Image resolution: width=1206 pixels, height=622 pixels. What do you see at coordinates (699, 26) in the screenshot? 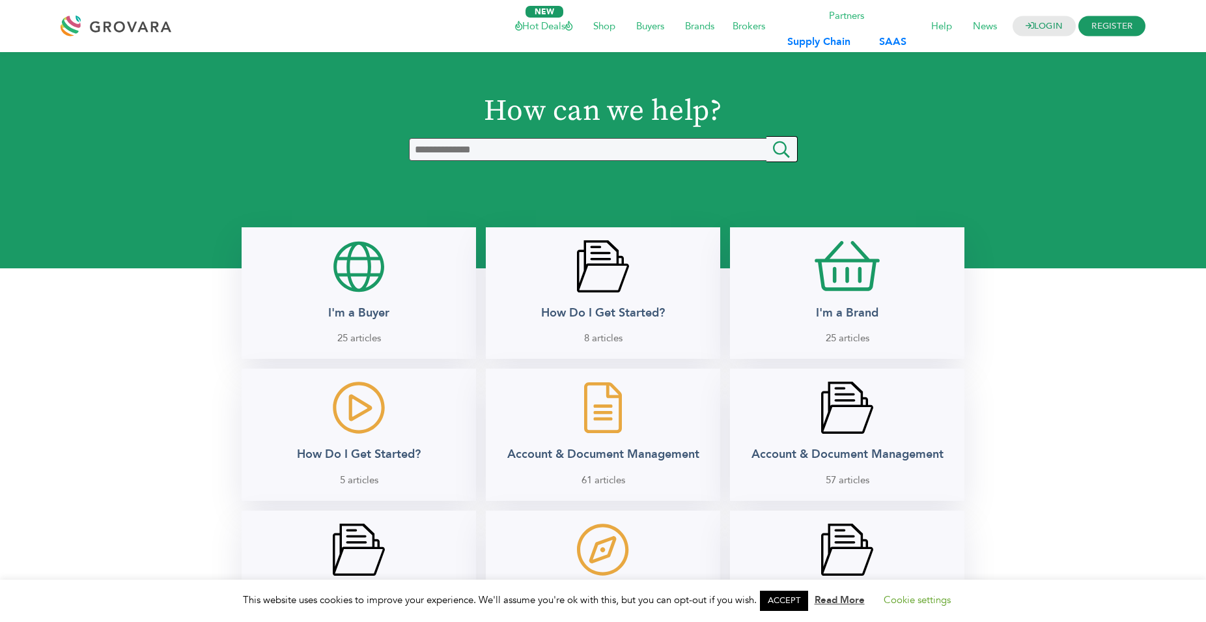
I see `span: Brands` at bounding box center [699, 26].